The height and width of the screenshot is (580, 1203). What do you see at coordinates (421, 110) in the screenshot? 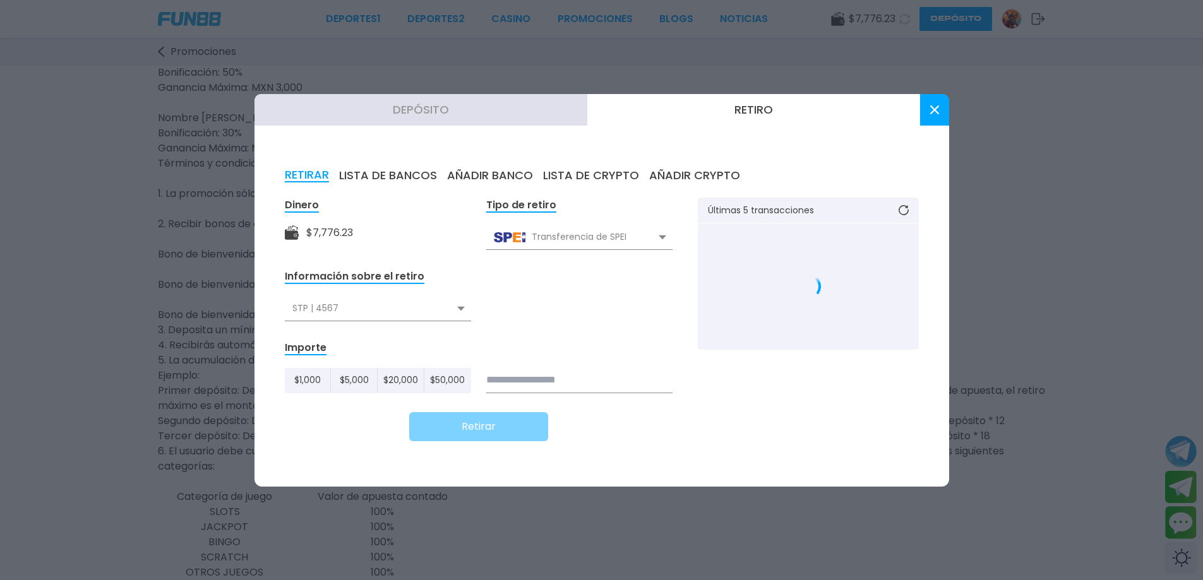
I see `button: Depósito` at bounding box center [421, 110].